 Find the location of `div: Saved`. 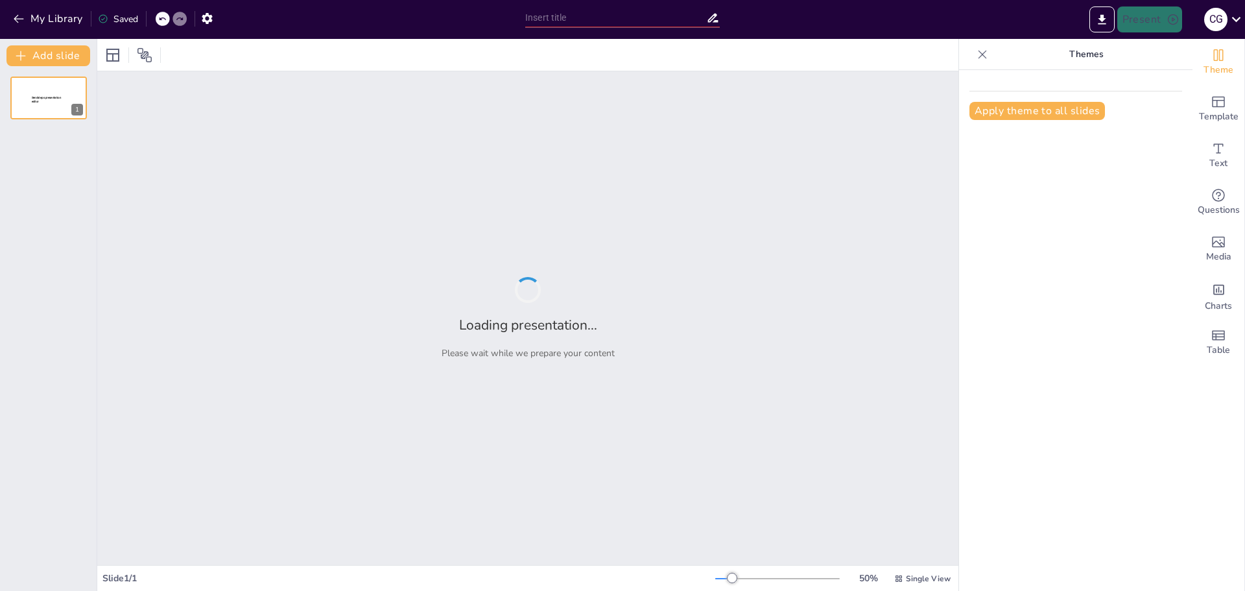

div: Saved is located at coordinates (118, 19).